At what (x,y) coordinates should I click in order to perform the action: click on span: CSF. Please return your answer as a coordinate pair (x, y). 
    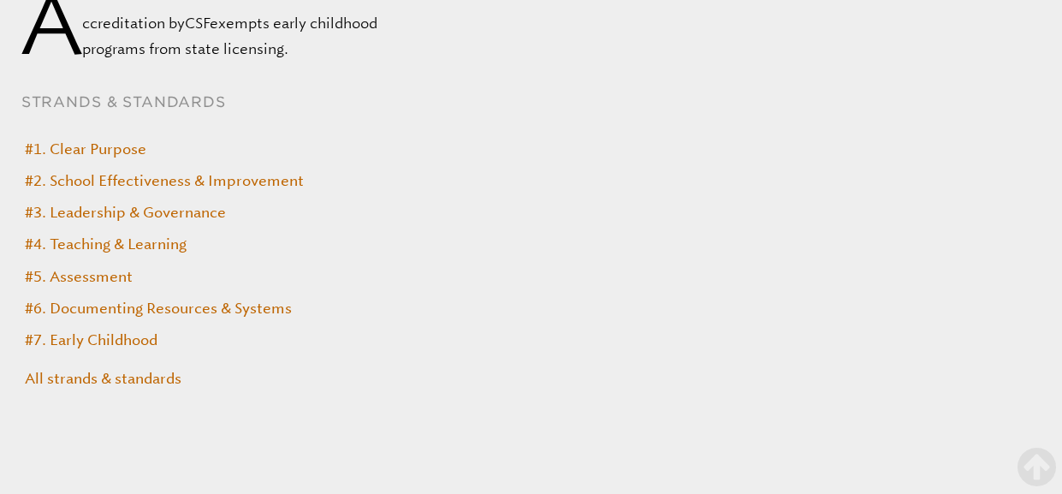
    Looking at the image, I should click on (197, 23).